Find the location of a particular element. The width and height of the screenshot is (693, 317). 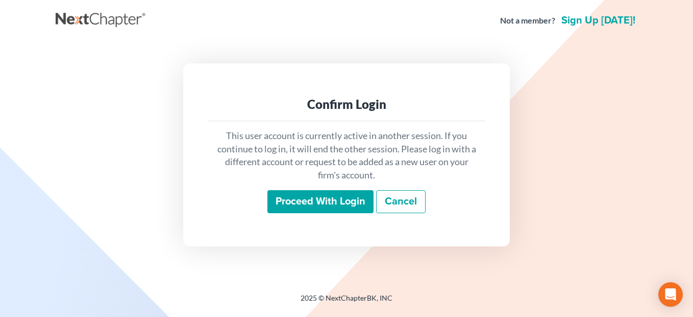

a: Cancel is located at coordinates (401, 202).